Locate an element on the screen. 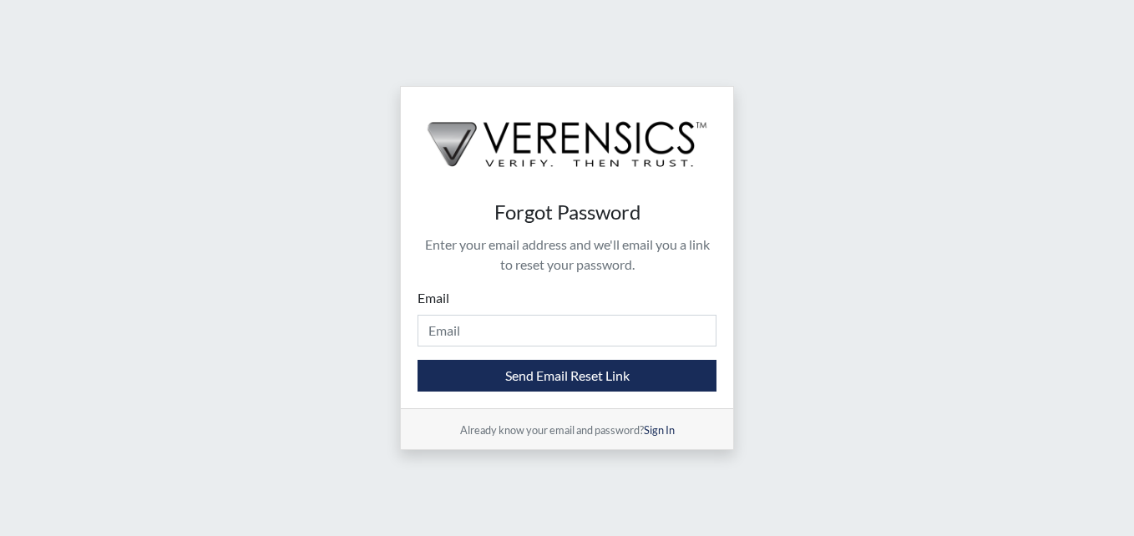  img: logo-wide-black.2aad4157.png is located at coordinates (567, 135).